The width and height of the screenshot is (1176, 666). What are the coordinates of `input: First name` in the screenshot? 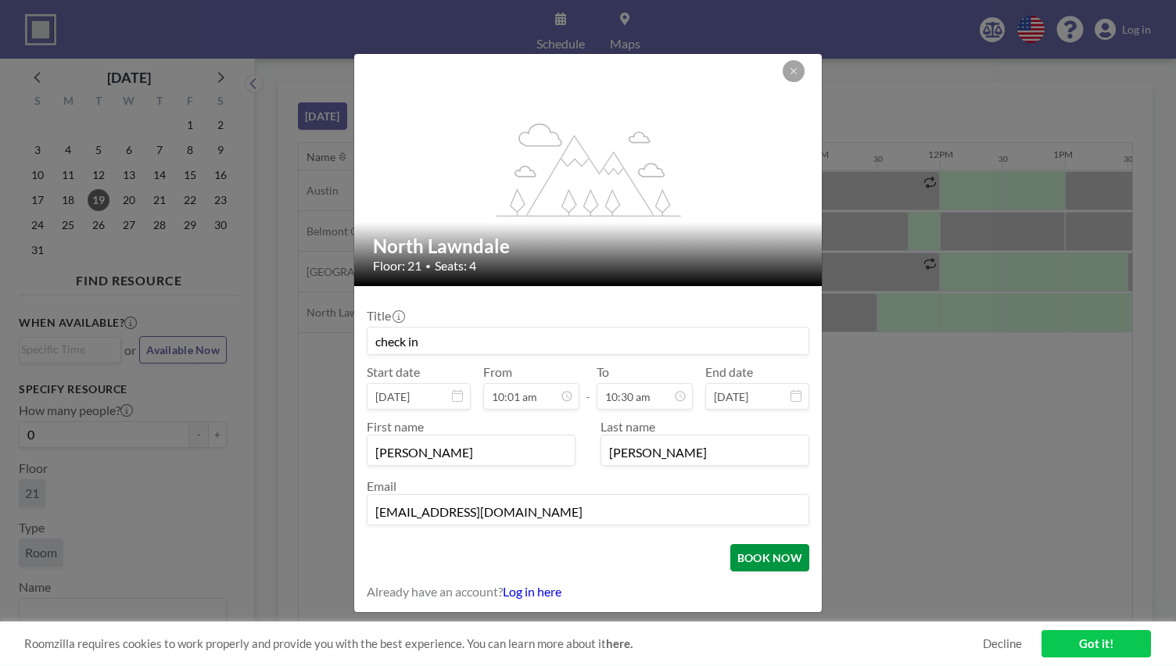 It's located at (471, 452).